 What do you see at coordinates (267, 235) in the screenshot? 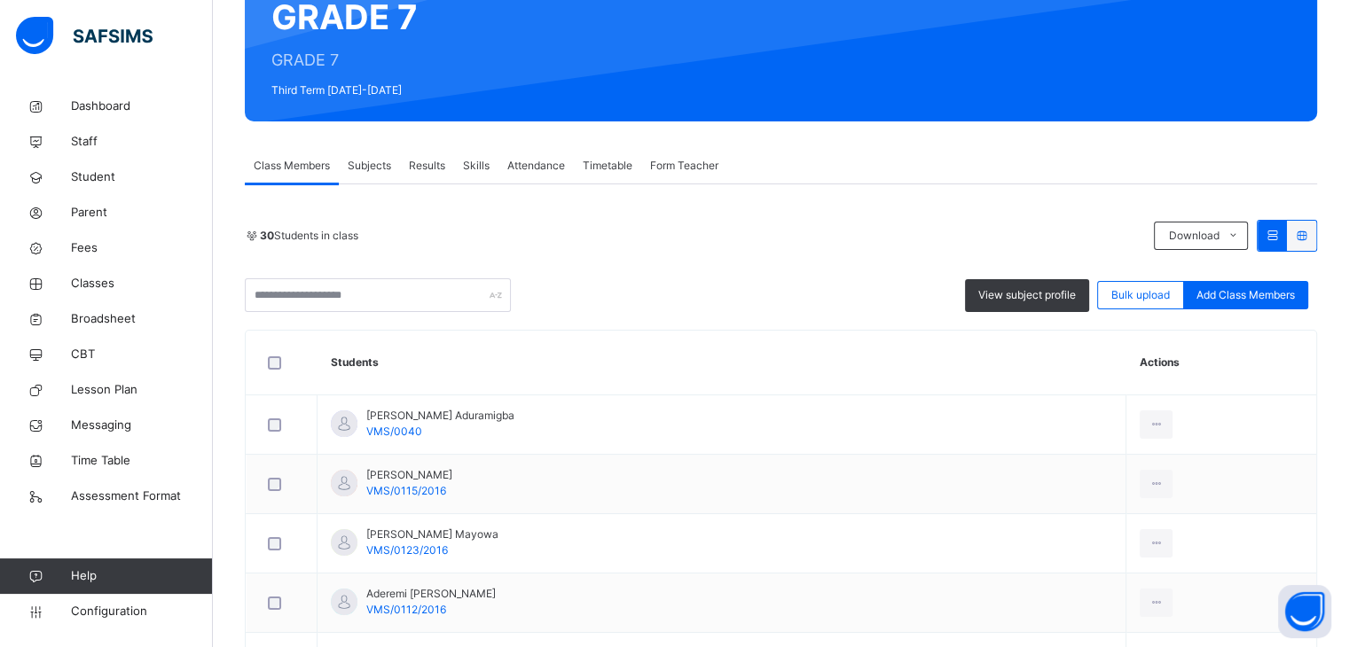
I see `b: 30` at bounding box center [267, 235].